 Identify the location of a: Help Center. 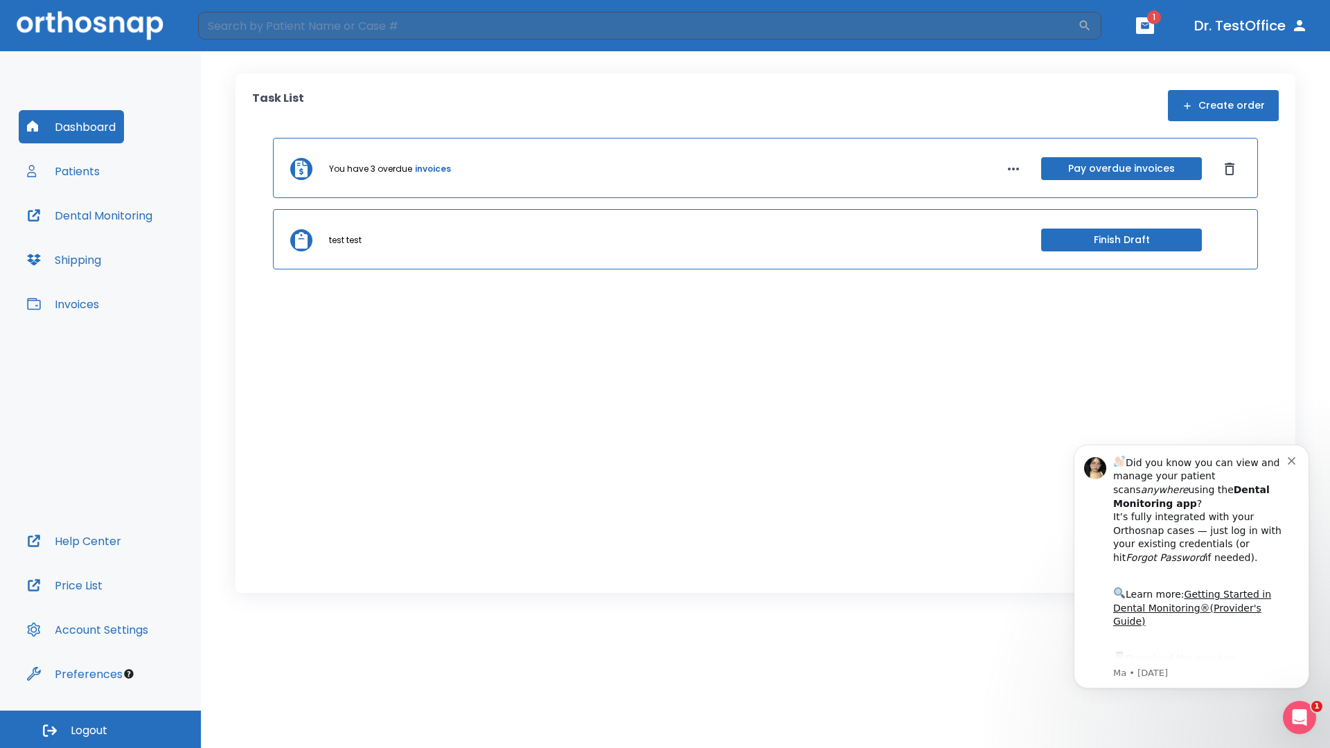
(74, 541).